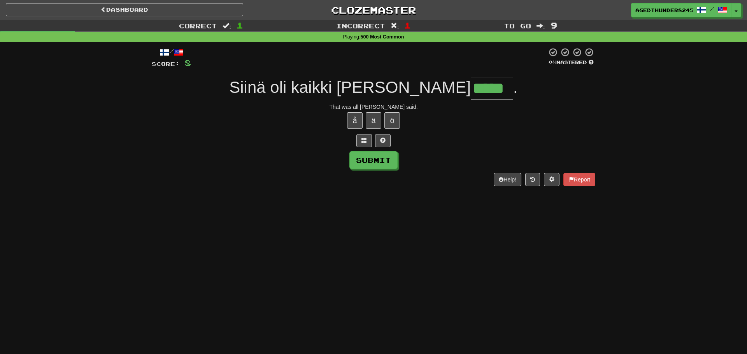 This screenshot has height=354, width=747. What do you see at coordinates (571, 63) in the screenshot?
I see `div: Mastered` at bounding box center [571, 63].